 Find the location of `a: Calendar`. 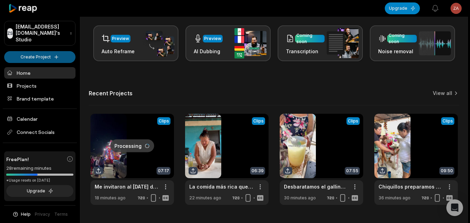

a: Calendar is located at coordinates (40, 119).